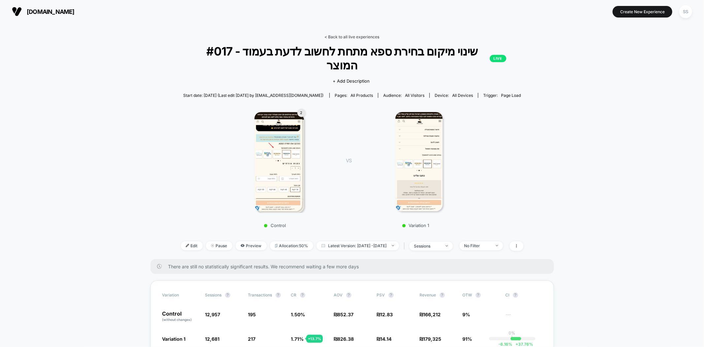 Image resolution: width=704 pixels, height=347 pixels. What do you see at coordinates (352, 37) in the screenshot?
I see `a: < Back to all live experiences` at bounding box center [352, 37].